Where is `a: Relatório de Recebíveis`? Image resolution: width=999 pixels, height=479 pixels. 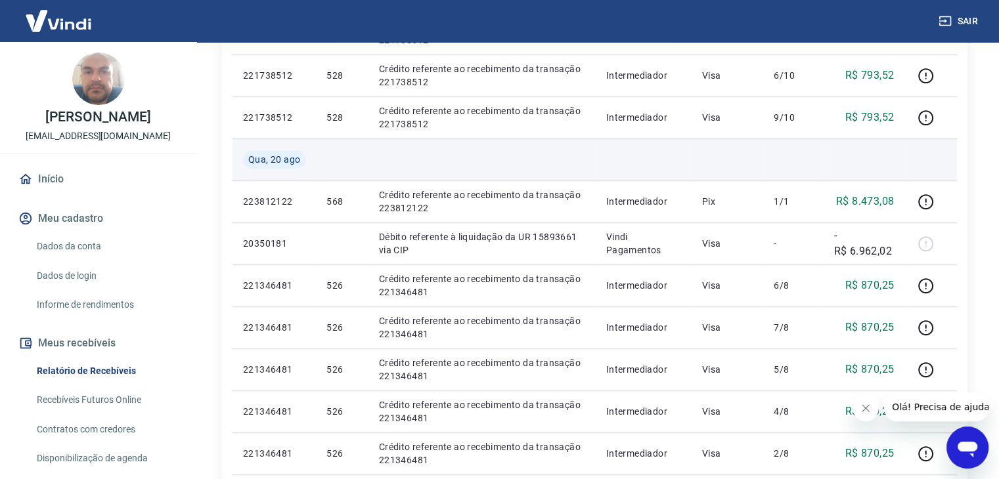
a: Relatório de Recebíveis is located at coordinates (106, 371).